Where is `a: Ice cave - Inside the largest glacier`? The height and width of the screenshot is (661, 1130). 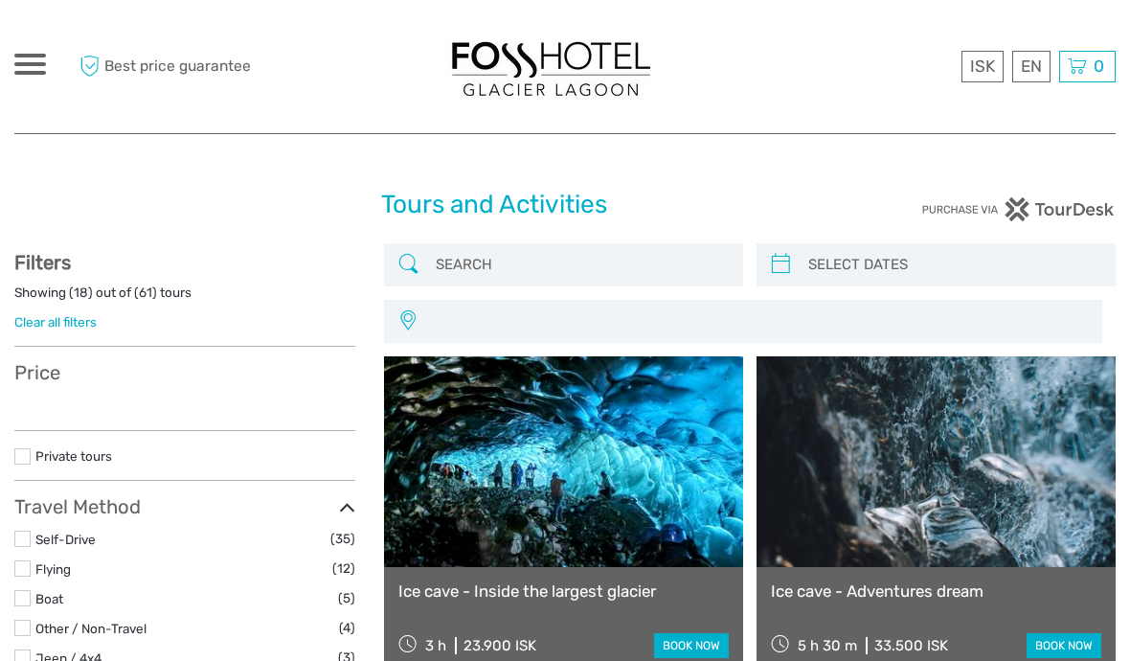
a: Ice cave - Inside the largest glacier is located at coordinates (563, 591).